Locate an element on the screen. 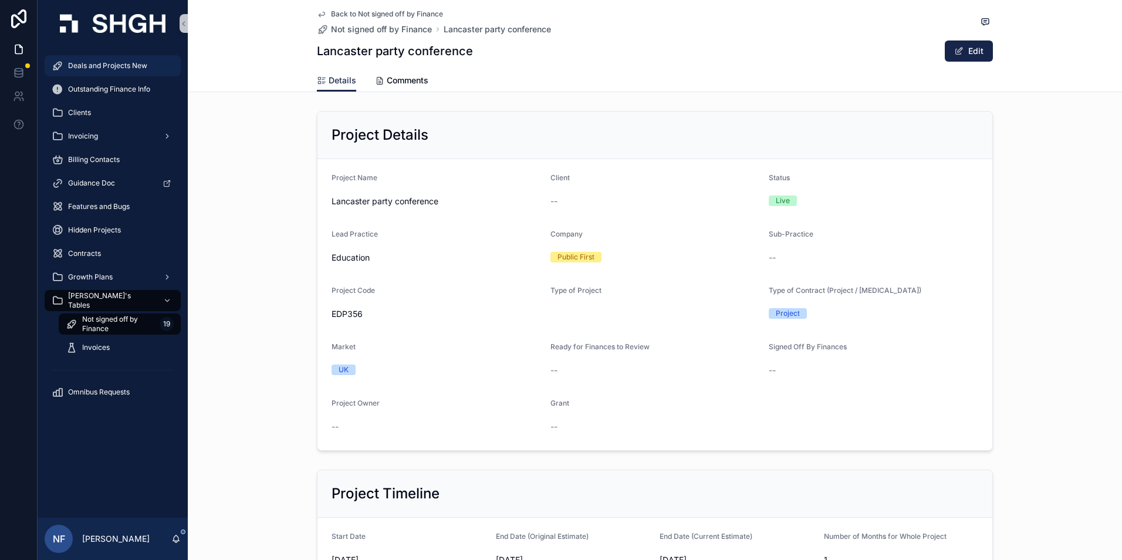 Image resolution: width=1122 pixels, height=560 pixels. span: Project Owner is located at coordinates (355, 402).